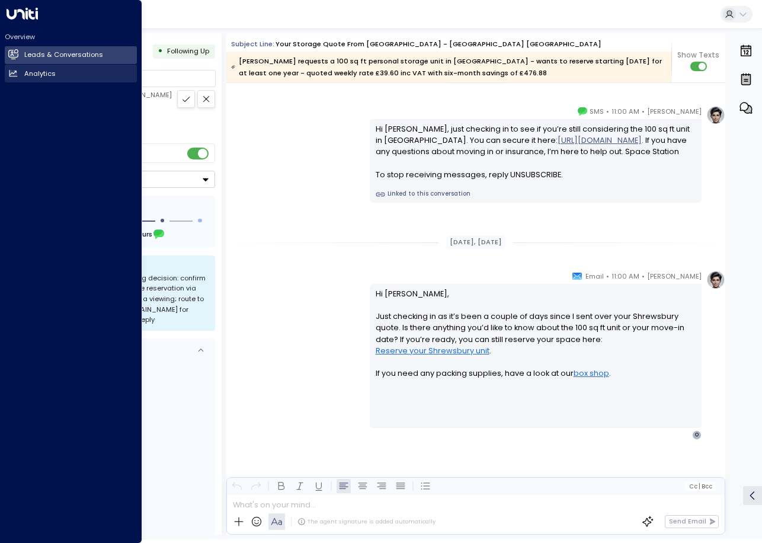 This screenshot has height=543, width=762. Describe the element at coordinates (71, 55) in the screenshot. I see `a: Leads & Conversations` at that location.